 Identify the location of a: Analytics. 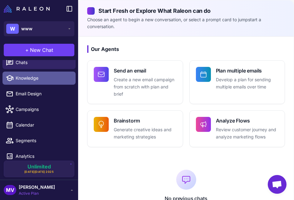
(39, 156).